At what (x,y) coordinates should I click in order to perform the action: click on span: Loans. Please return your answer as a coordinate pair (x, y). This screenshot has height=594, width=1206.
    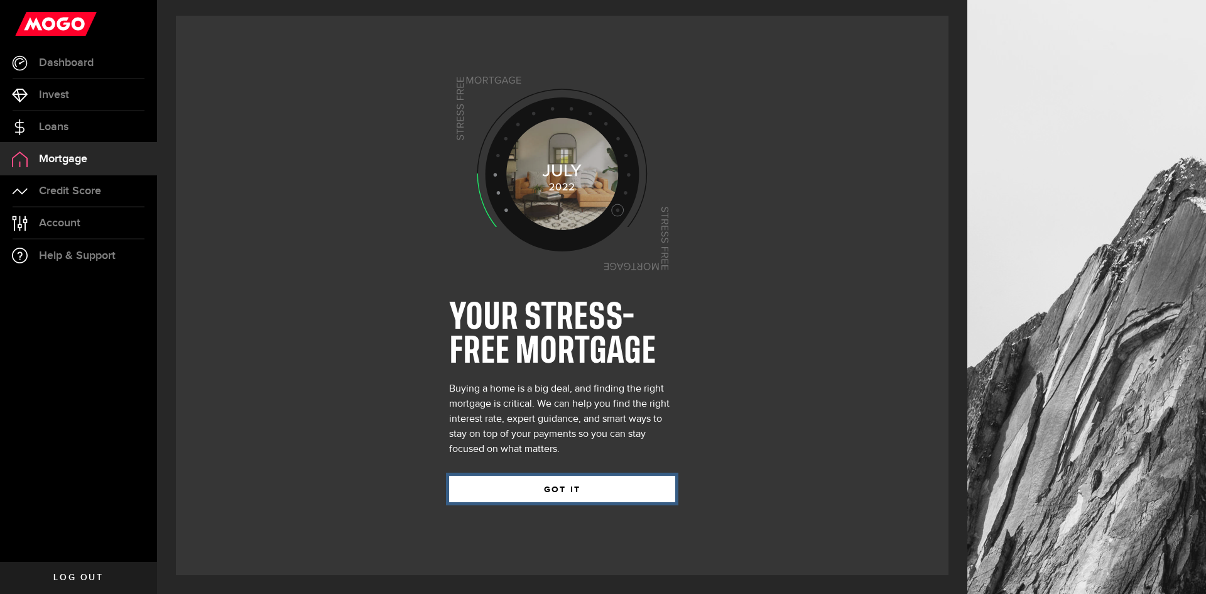
    Looking at the image, I should click on (53, 127).